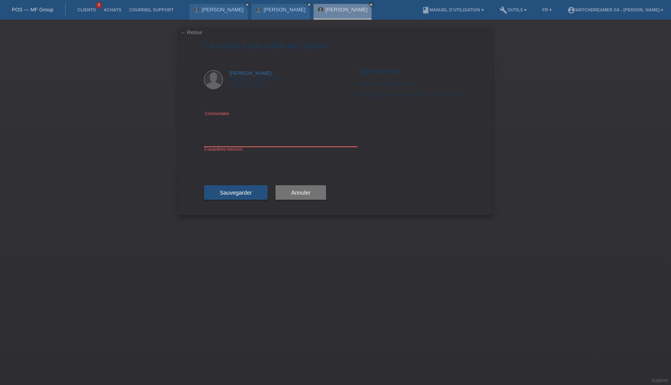 The image size is (671, 385). Describe the element at coordinates (301, 193) in the screenshot. I see `button: Annuler` at that location.